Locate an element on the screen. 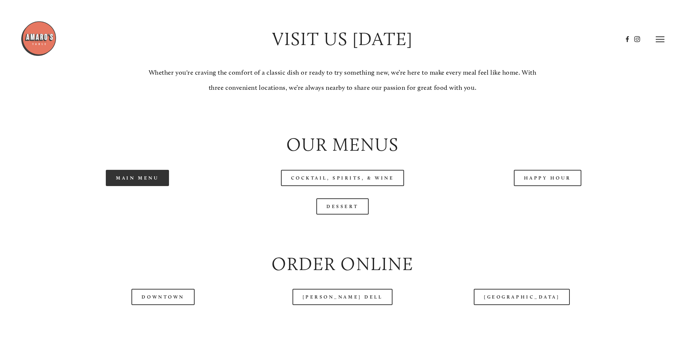 This screenshot has width=685, height=344. h2: Our Menus is located at coordinates (342, 145).